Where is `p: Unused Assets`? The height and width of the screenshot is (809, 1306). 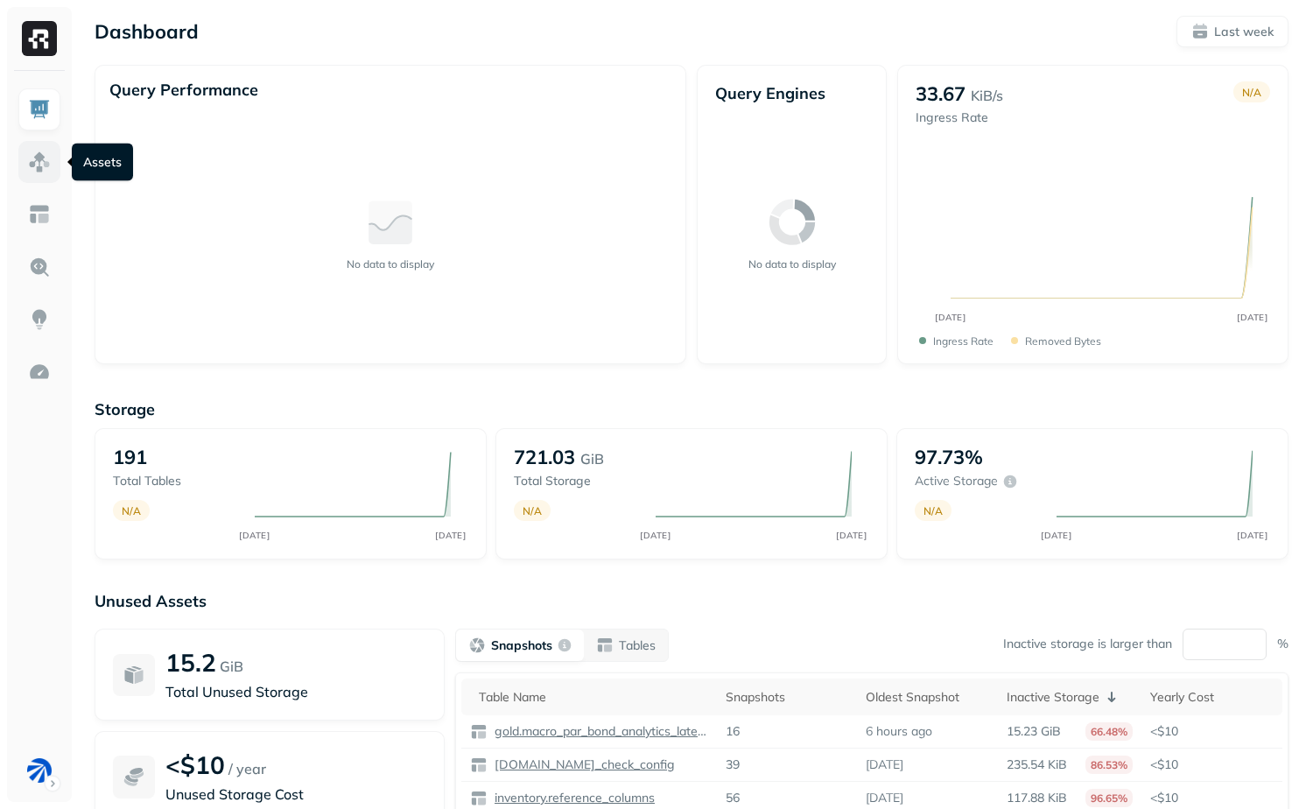
p: Unused Assets is located at coordinates (692, 600).